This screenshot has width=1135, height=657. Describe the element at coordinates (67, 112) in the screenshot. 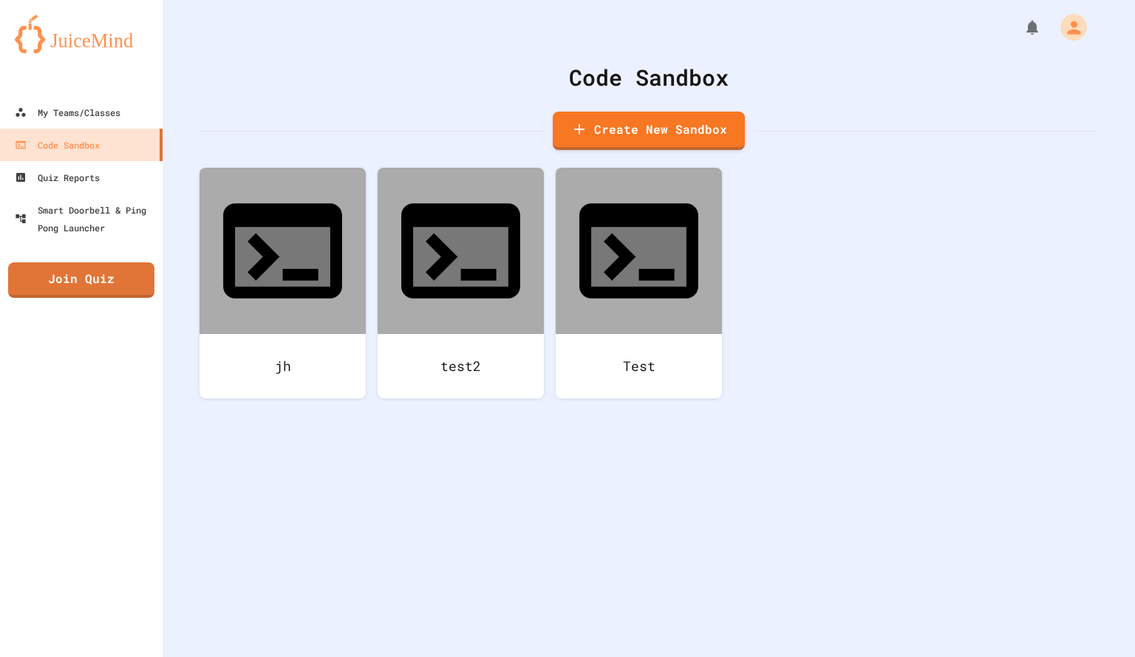

I see `div: My Teams/Classes` at that location.